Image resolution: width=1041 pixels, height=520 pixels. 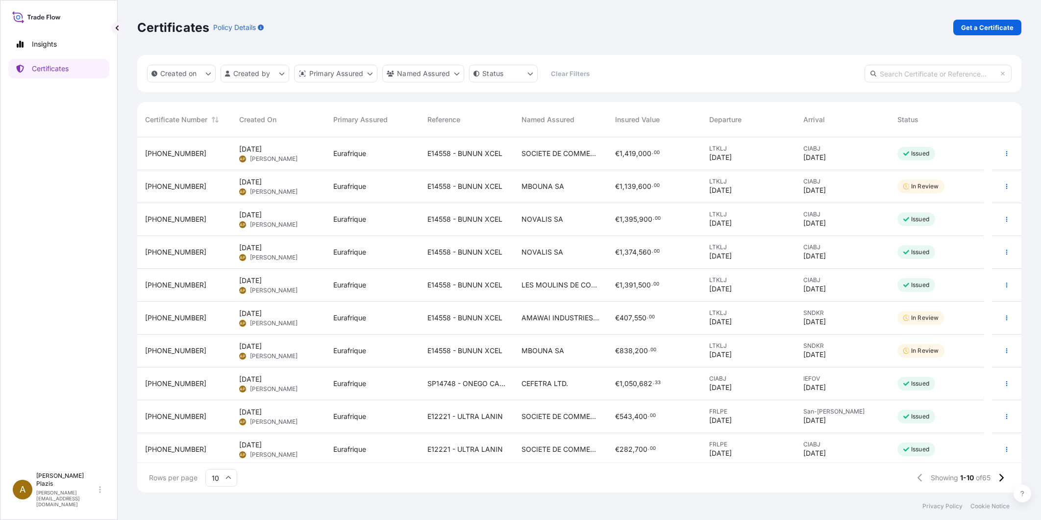 I want to click on button: cargoOwner Filter options, so click(x=423, y=74).